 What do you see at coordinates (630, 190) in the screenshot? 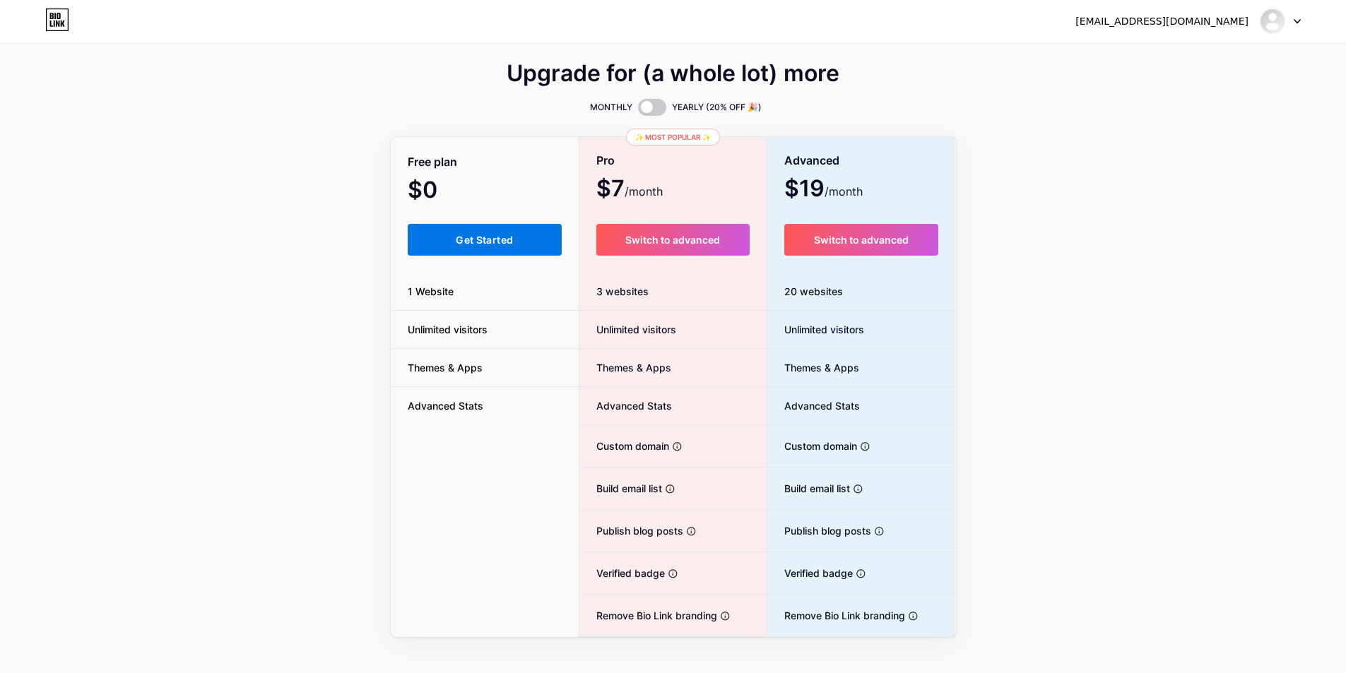
I see `span: $7` at bounding box center [630, 190].